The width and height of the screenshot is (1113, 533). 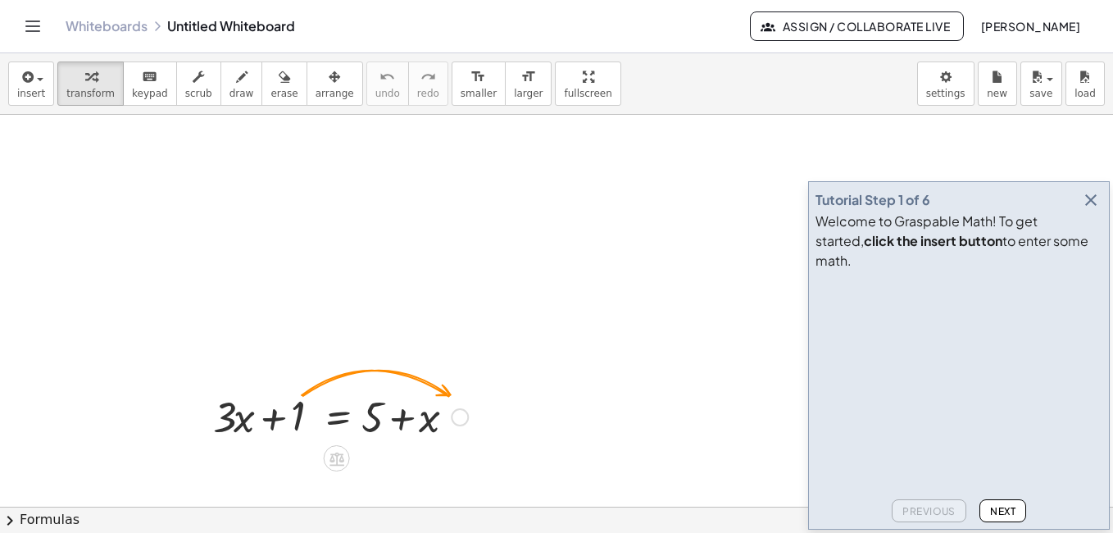 What do you see at coordinates (31, 84) in the screenshot?
I see `button: insert` at bounding box center [31, 84].